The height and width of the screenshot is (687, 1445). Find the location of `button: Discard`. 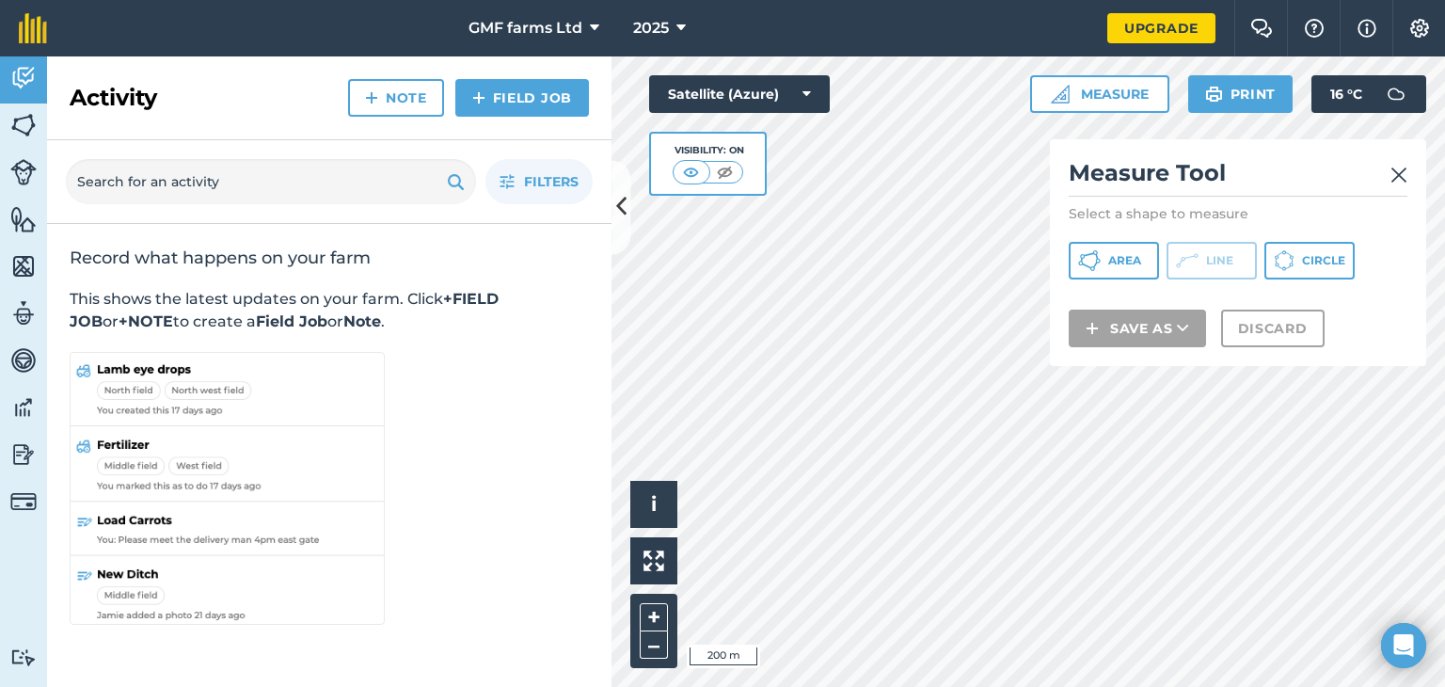

button: Discard is located at coordinates (1273, 328).